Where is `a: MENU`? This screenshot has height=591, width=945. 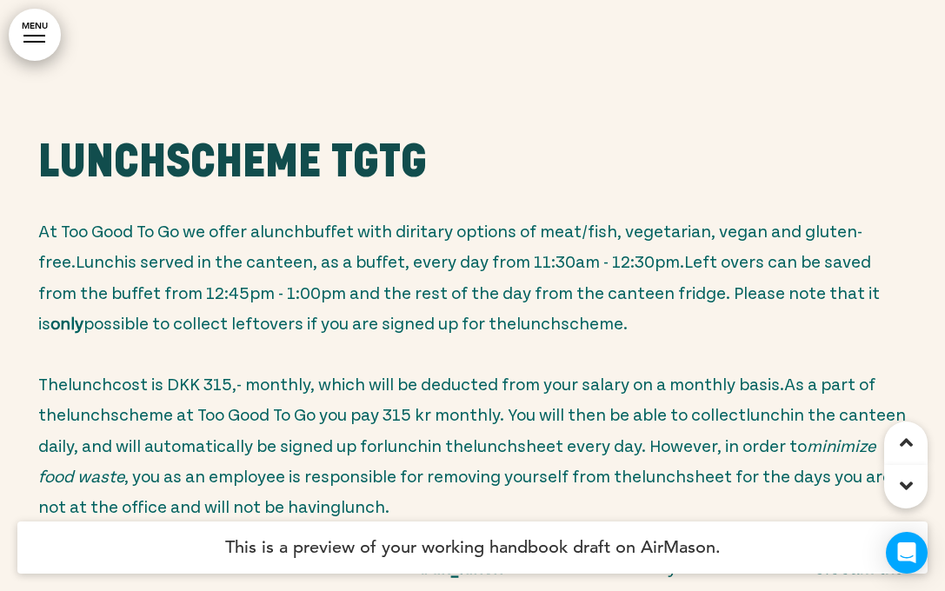 a: MENU is located at coordinates (35, 35).